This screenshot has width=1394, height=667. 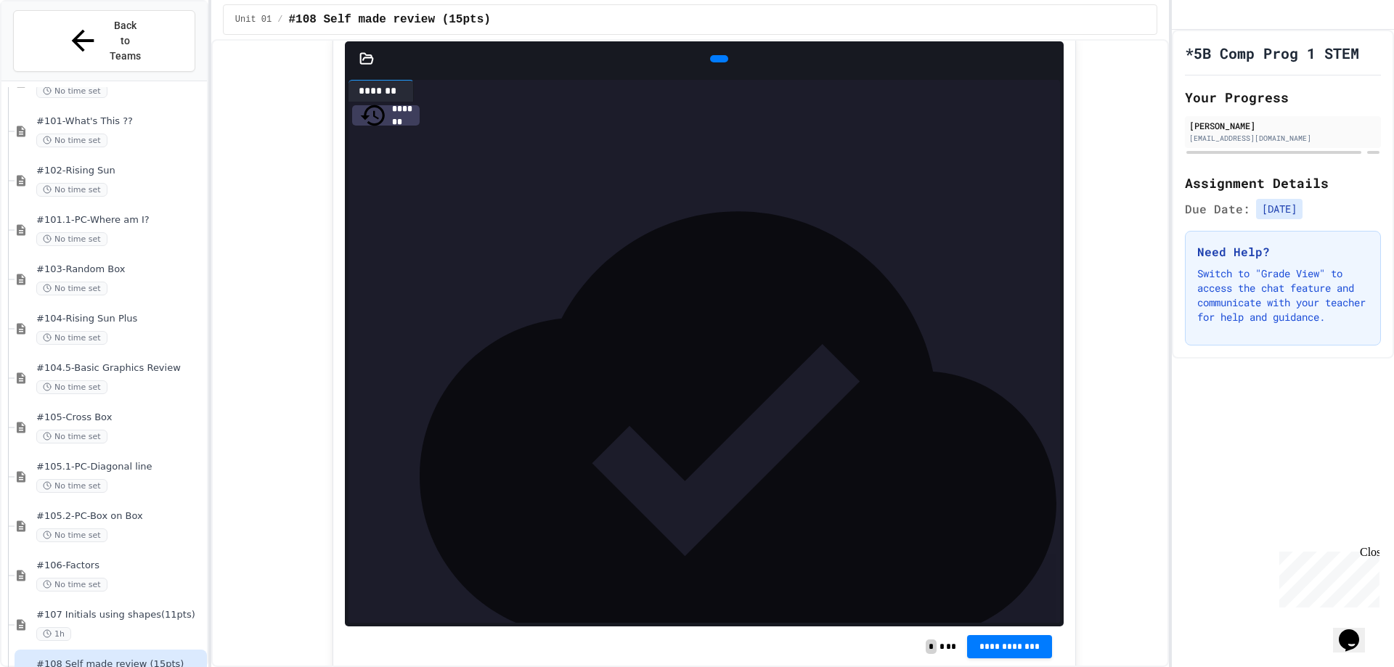 What do you see at coordinates (120, 319) in the screenshot?
I see `span: #104-Rising Sun Plus` at bounding box center [120, 319].